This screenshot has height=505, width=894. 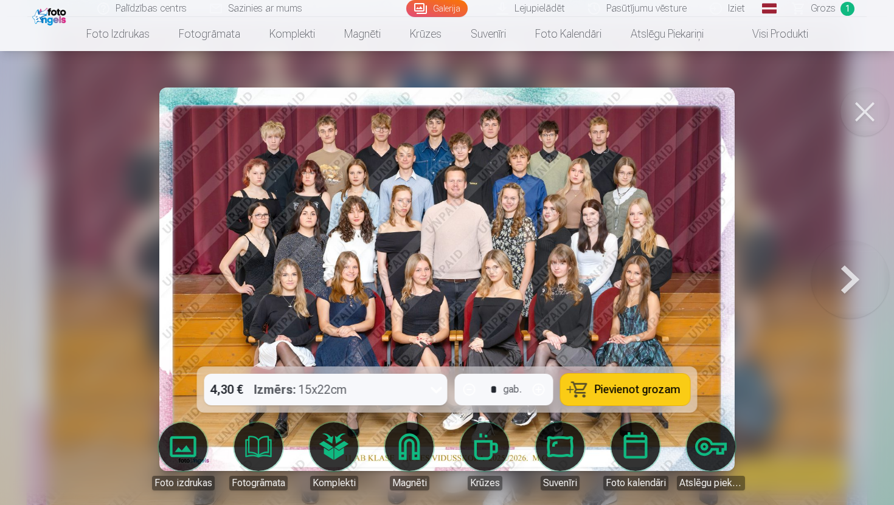 What do you see at coordinates (275, 390) in the screenshot?
I see `strong: Izmērs :` at bounding box center [275, 390].